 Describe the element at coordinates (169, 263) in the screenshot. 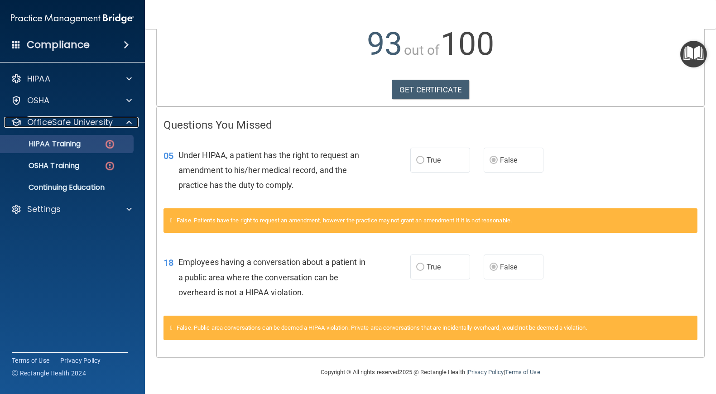

I see `span: 18` at that location.